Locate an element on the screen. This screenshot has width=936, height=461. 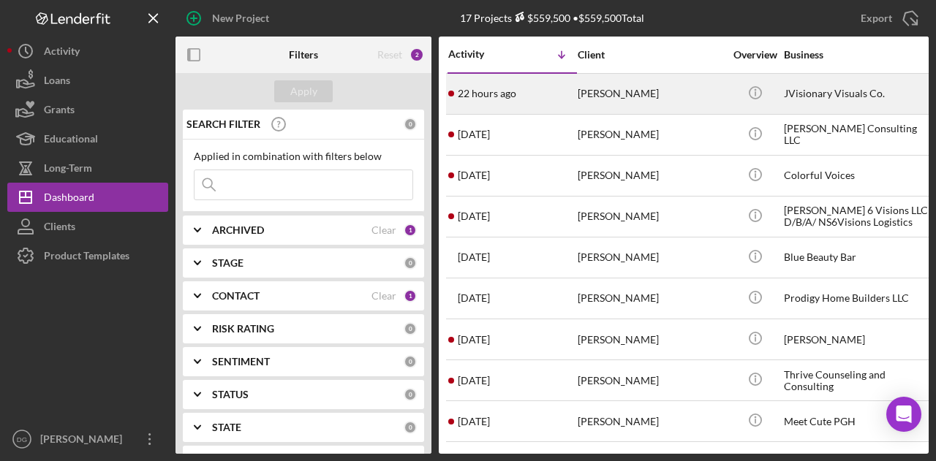
b: RISK RATING is located at coordinates (243, 329).